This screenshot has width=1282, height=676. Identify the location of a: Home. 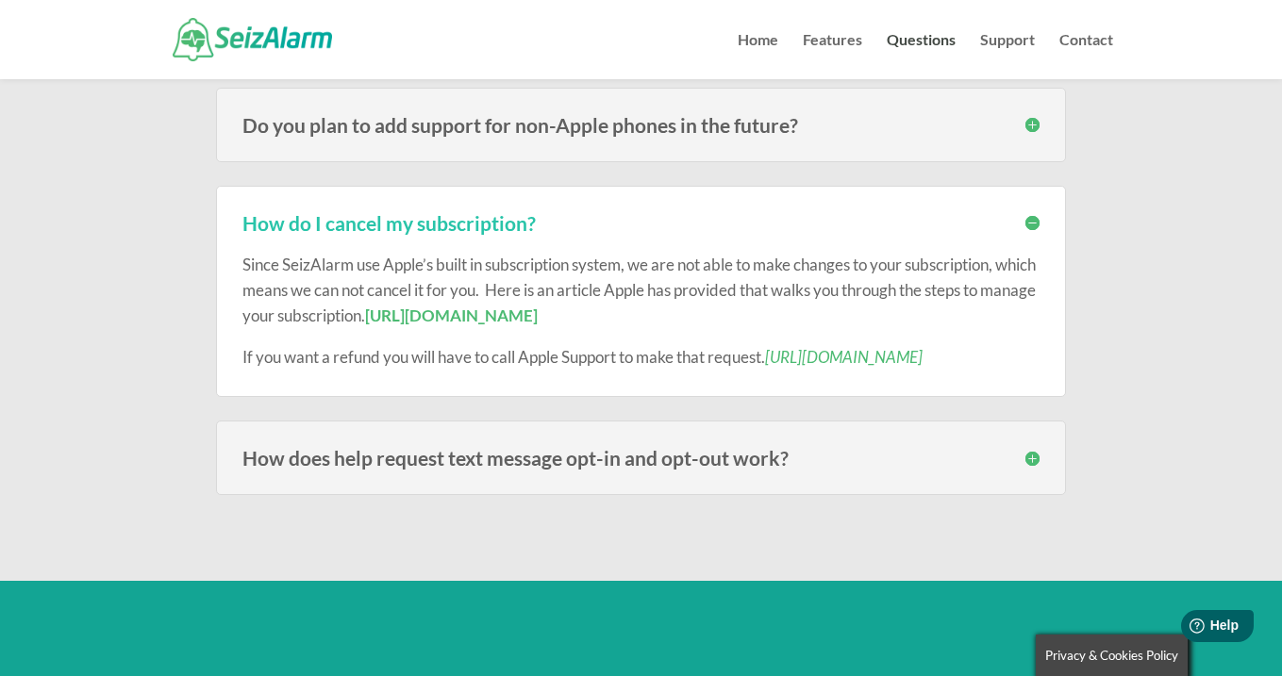
(757, 56).